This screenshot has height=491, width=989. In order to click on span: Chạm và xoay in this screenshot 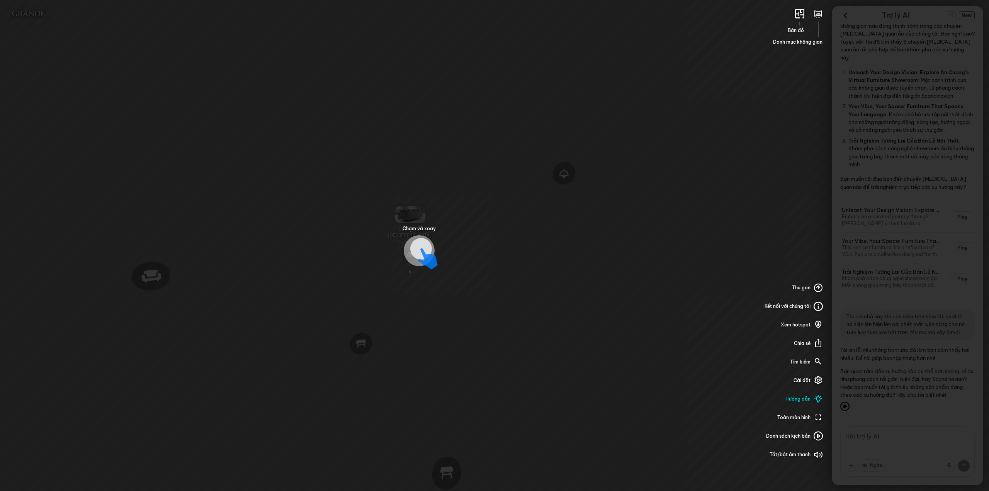, I will do `click(419, 229)`.